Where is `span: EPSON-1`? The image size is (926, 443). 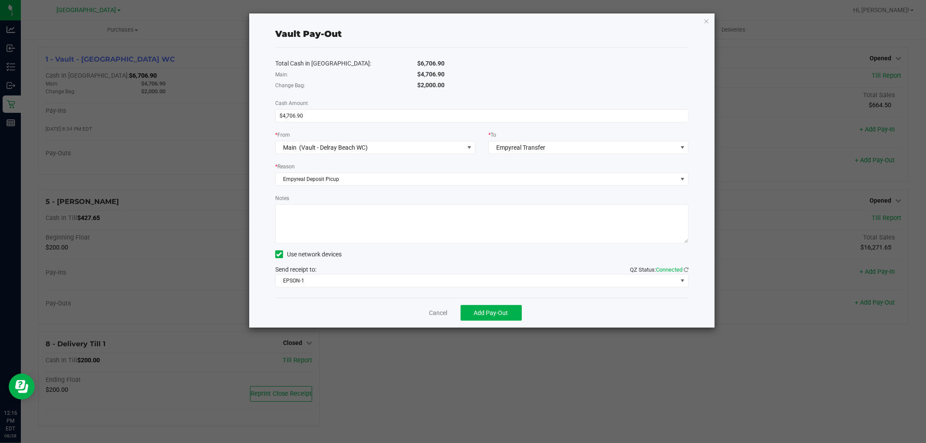 span: EPSON-1 is located at coordinates (476, 281).